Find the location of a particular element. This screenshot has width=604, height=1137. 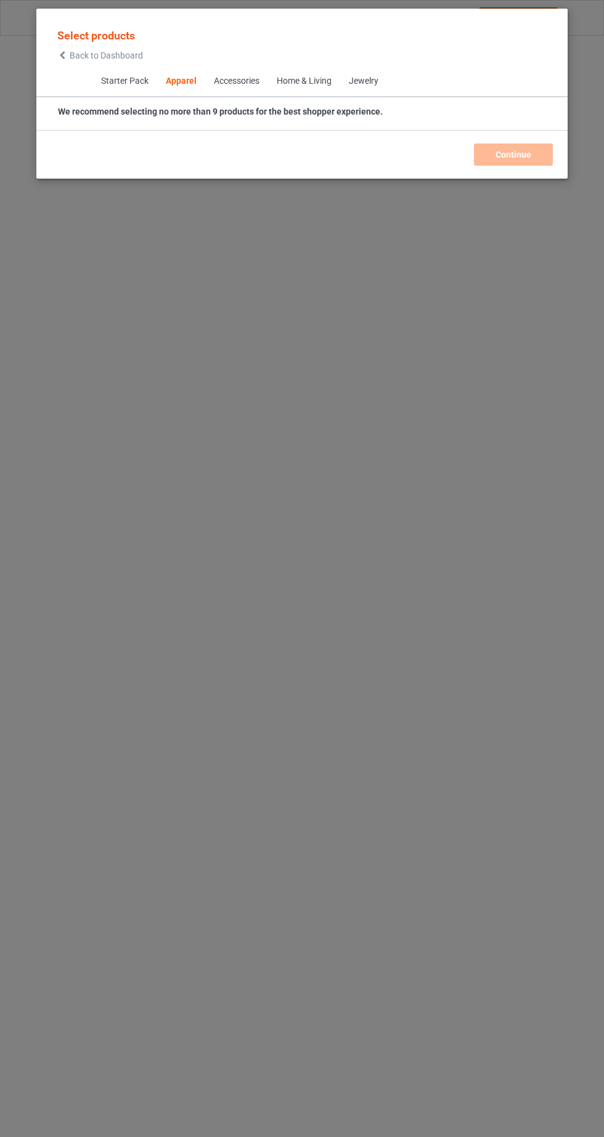

div: Jewelry is located at coordinates (363, 81).